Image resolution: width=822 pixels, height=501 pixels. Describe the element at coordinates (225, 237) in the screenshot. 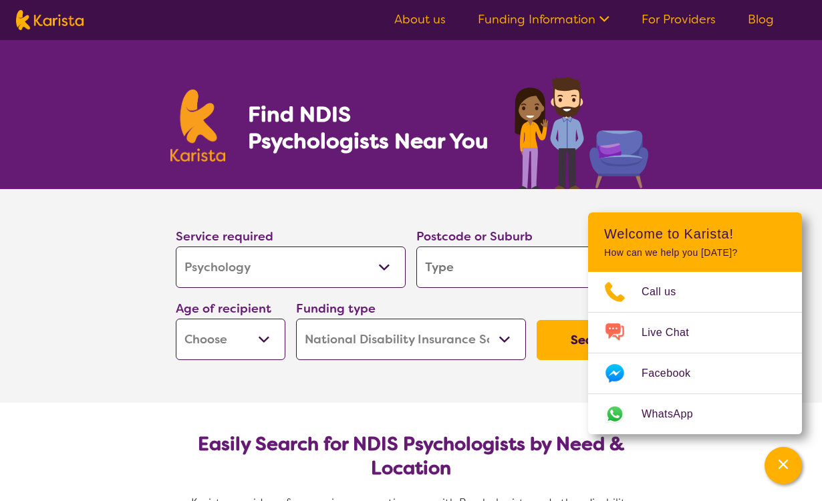

I see `label: Service required` at that location.